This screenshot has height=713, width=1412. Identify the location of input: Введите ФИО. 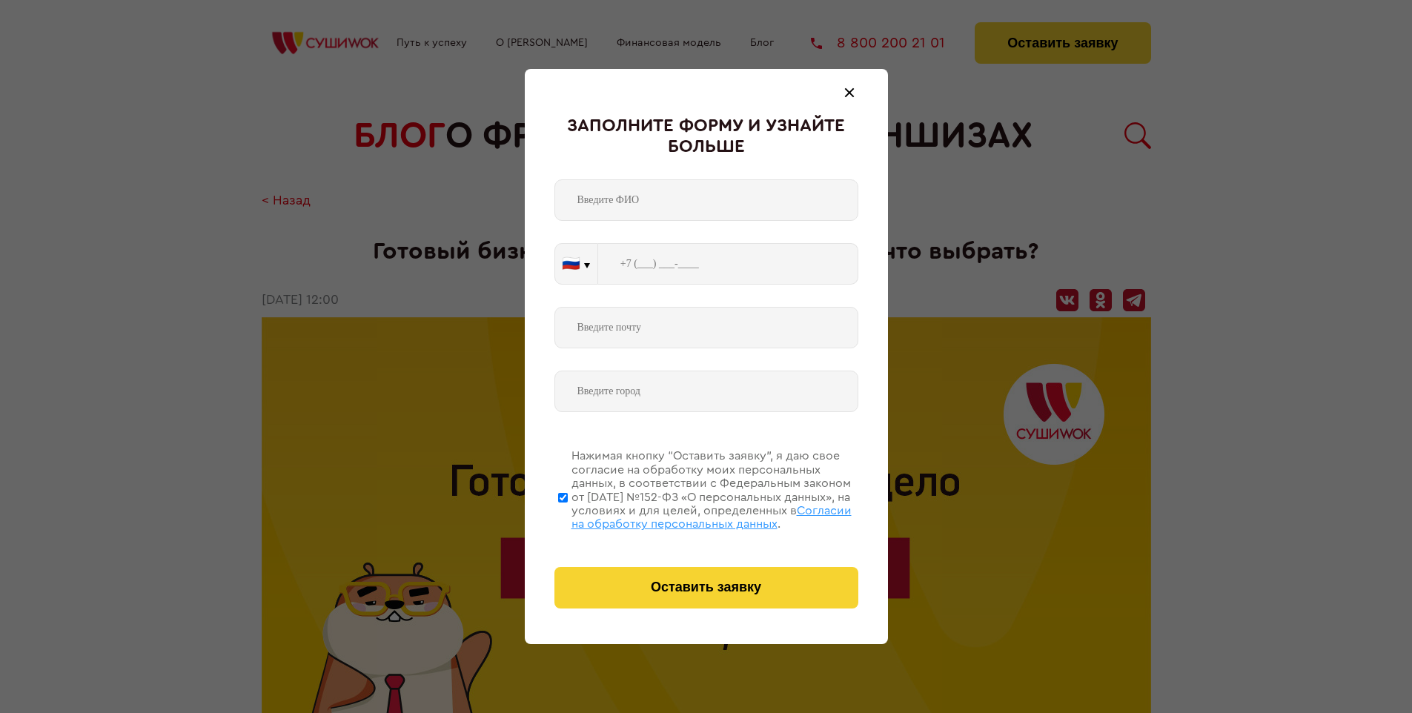
(707, 200).